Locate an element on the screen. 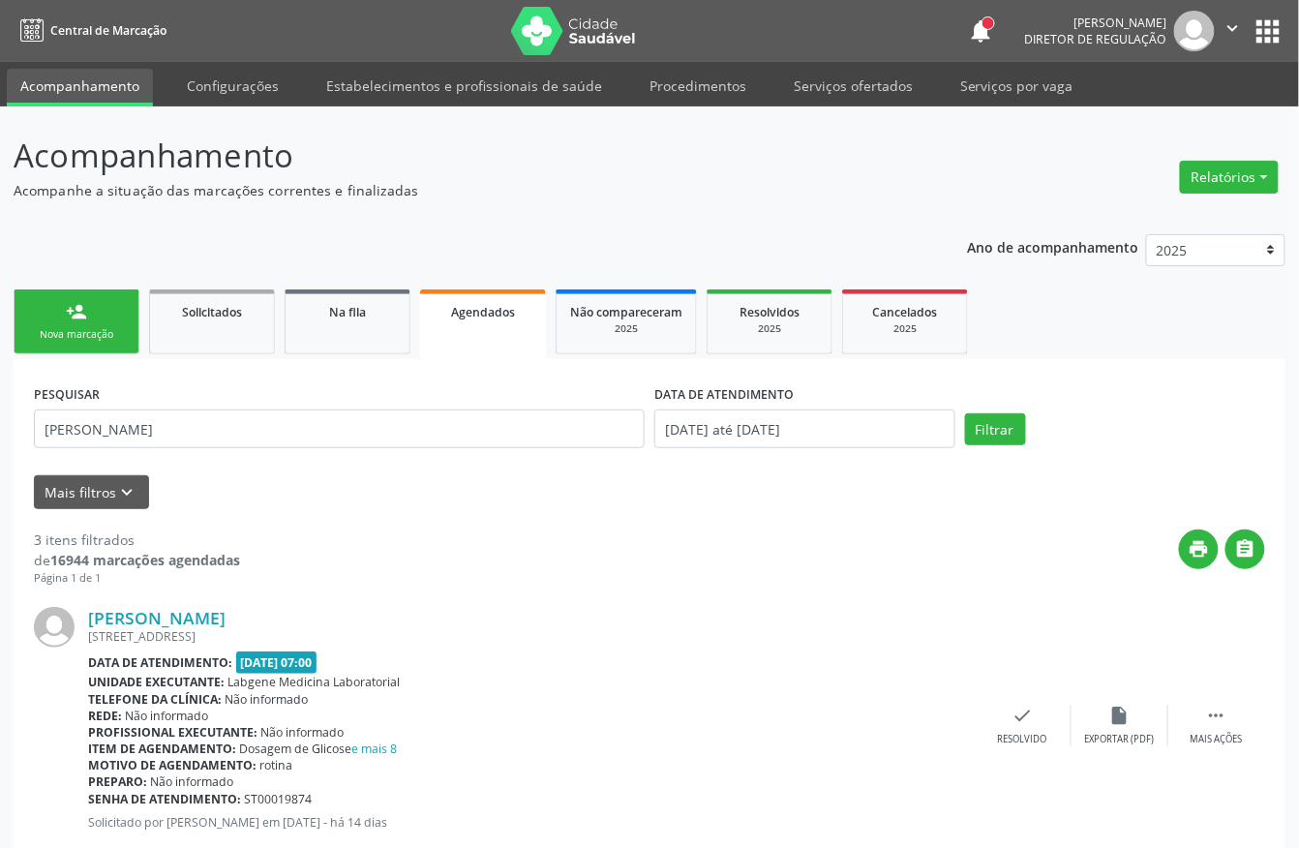 The height and width of the screenshot is (848, 1299). input: Nome, CNS is located at coordinates (339, 429).